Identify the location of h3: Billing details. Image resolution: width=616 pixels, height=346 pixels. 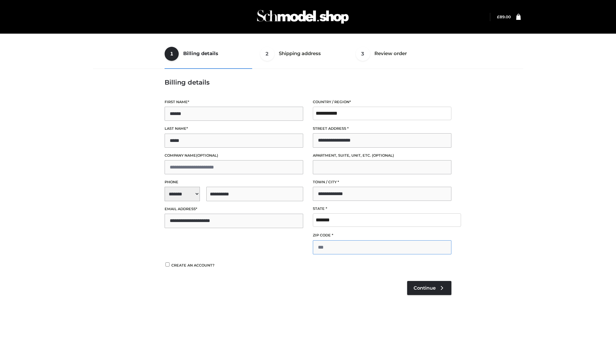
(308, 82).